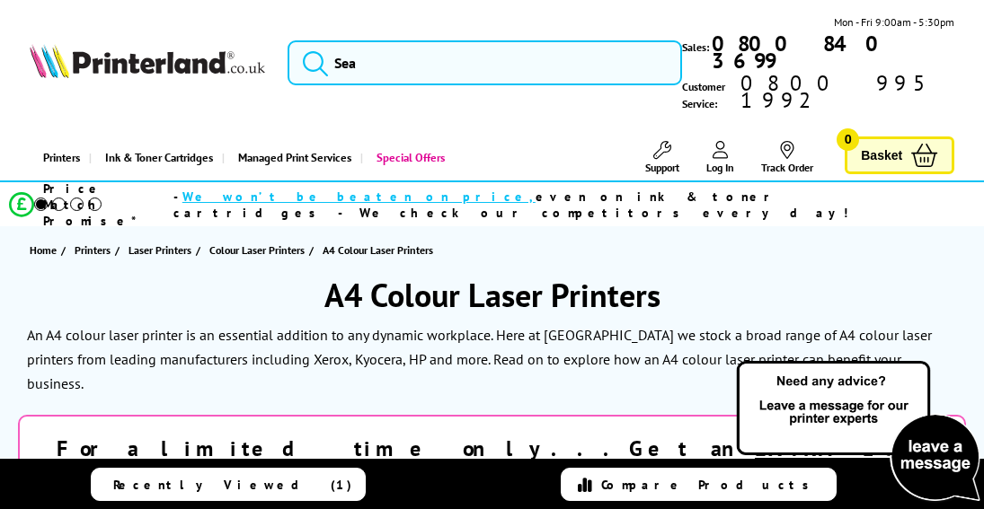 The image size is (984, 509). I want to click on a: Ink & Toner Cartridges, so click(155, 157).